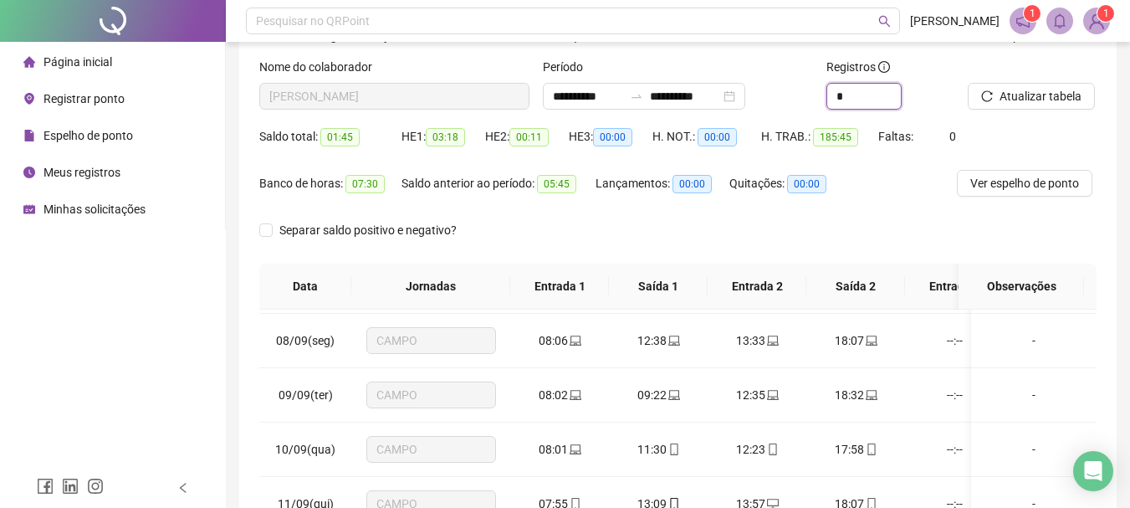 The width and height of the screenshot is (1130, 508). What do you see at coordinates (443, 136) in the screenshot?
I see `div: HE 1:` at bounding box center [443, 136].